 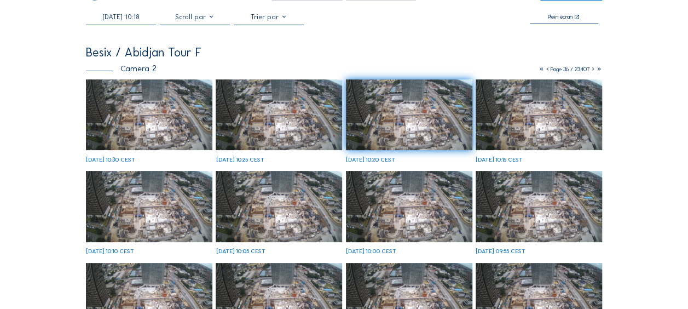 I want to click on img: image_53320788, so click(x=539, y=206).